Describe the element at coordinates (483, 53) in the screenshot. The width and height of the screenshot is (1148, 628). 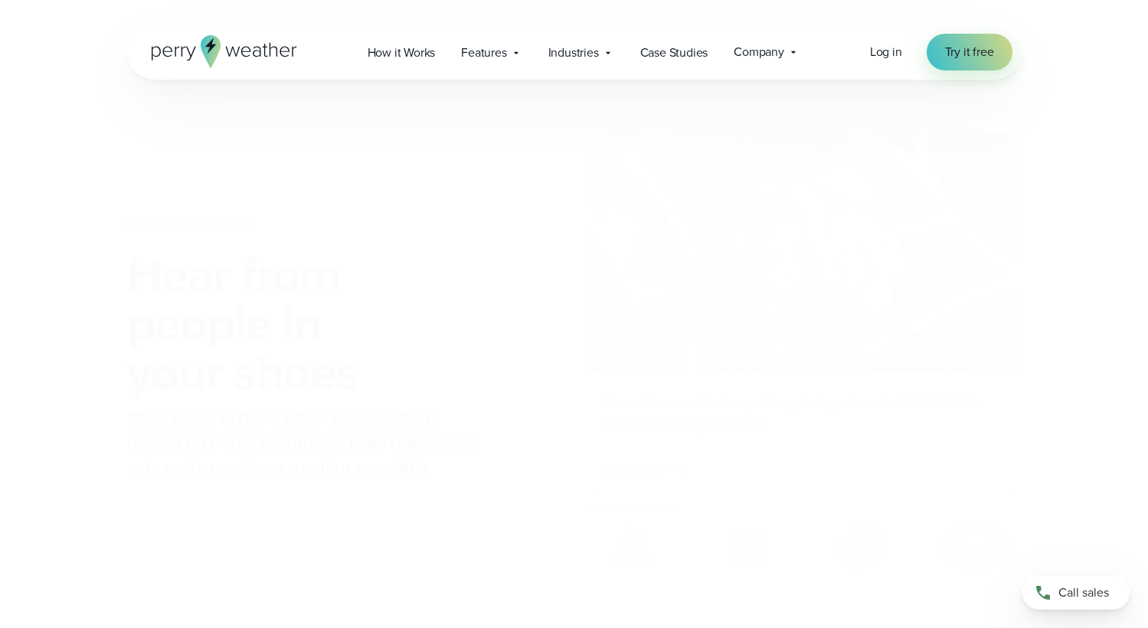
I see `span: Features` at that location.